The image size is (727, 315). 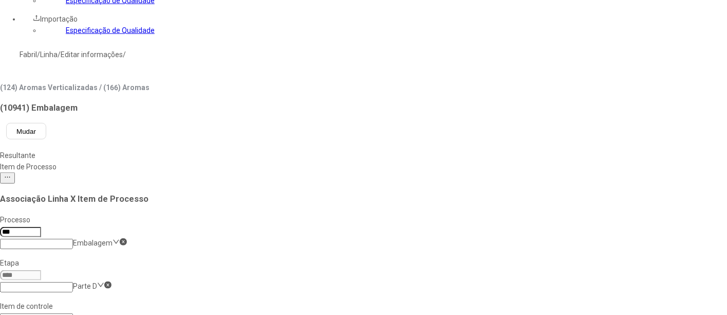 I want to click on nz-select-item: Embalagem, so click(x=93, y=243).